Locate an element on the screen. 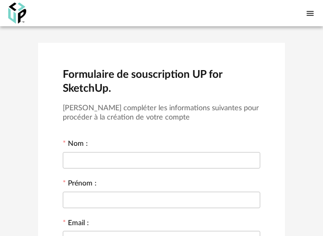  span: Menu icon is located at coordinates (310, 13).